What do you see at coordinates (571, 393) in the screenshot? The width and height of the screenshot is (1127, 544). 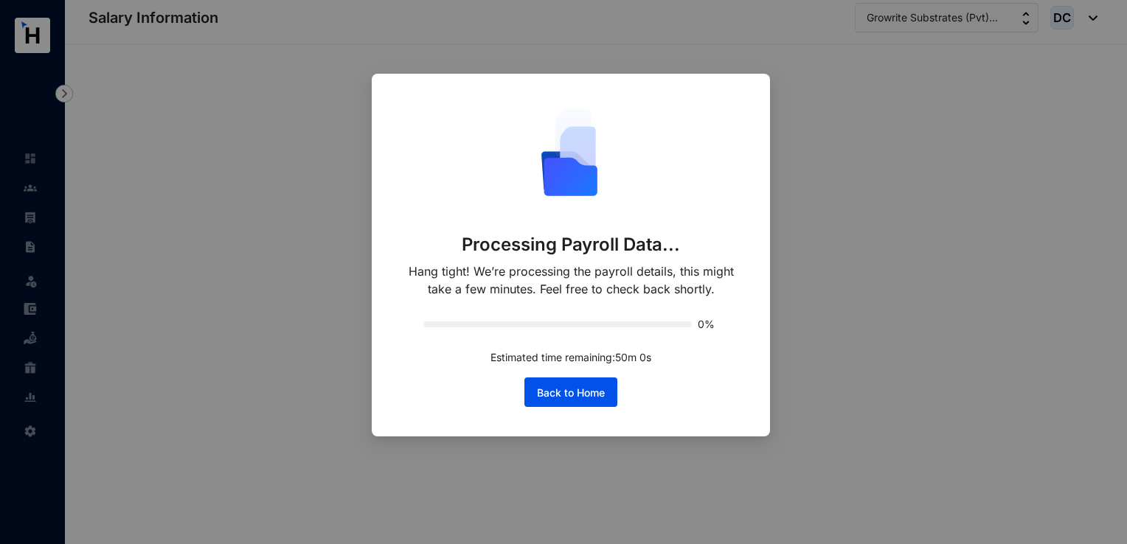 I see `span: Back to Home` at bounding box center [571, 393].